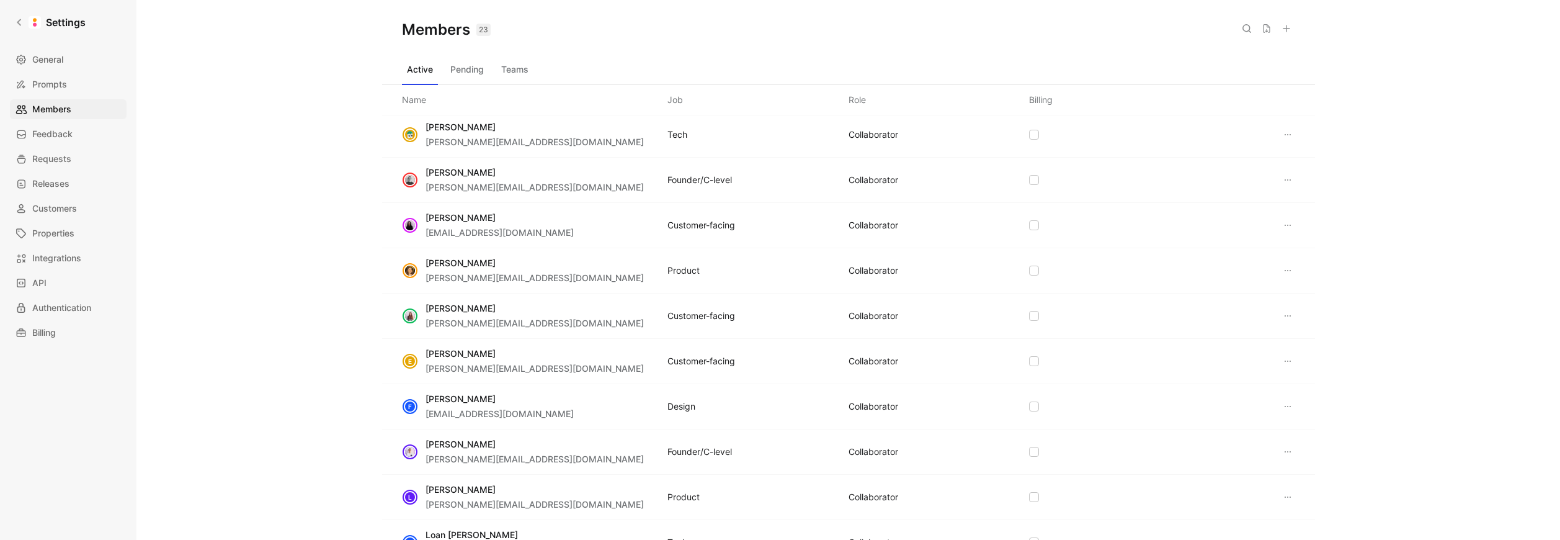 This screenshot has width=1560, height=540. What do you see at coordinates (52, 134) in the screenshot?
I see `span: Feedback` at bounding box center [52, 134].